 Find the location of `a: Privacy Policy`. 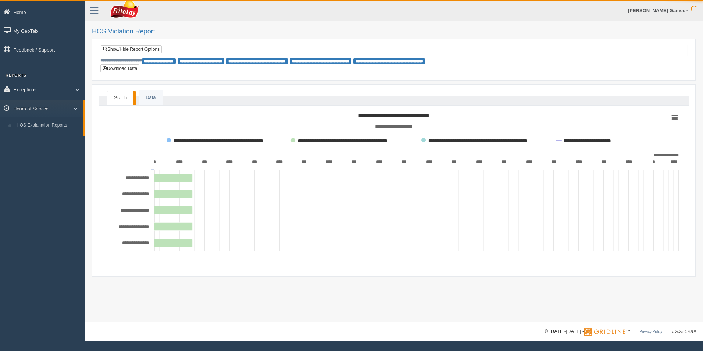

a: Privacy Policy is located at coordinates (651, 331).